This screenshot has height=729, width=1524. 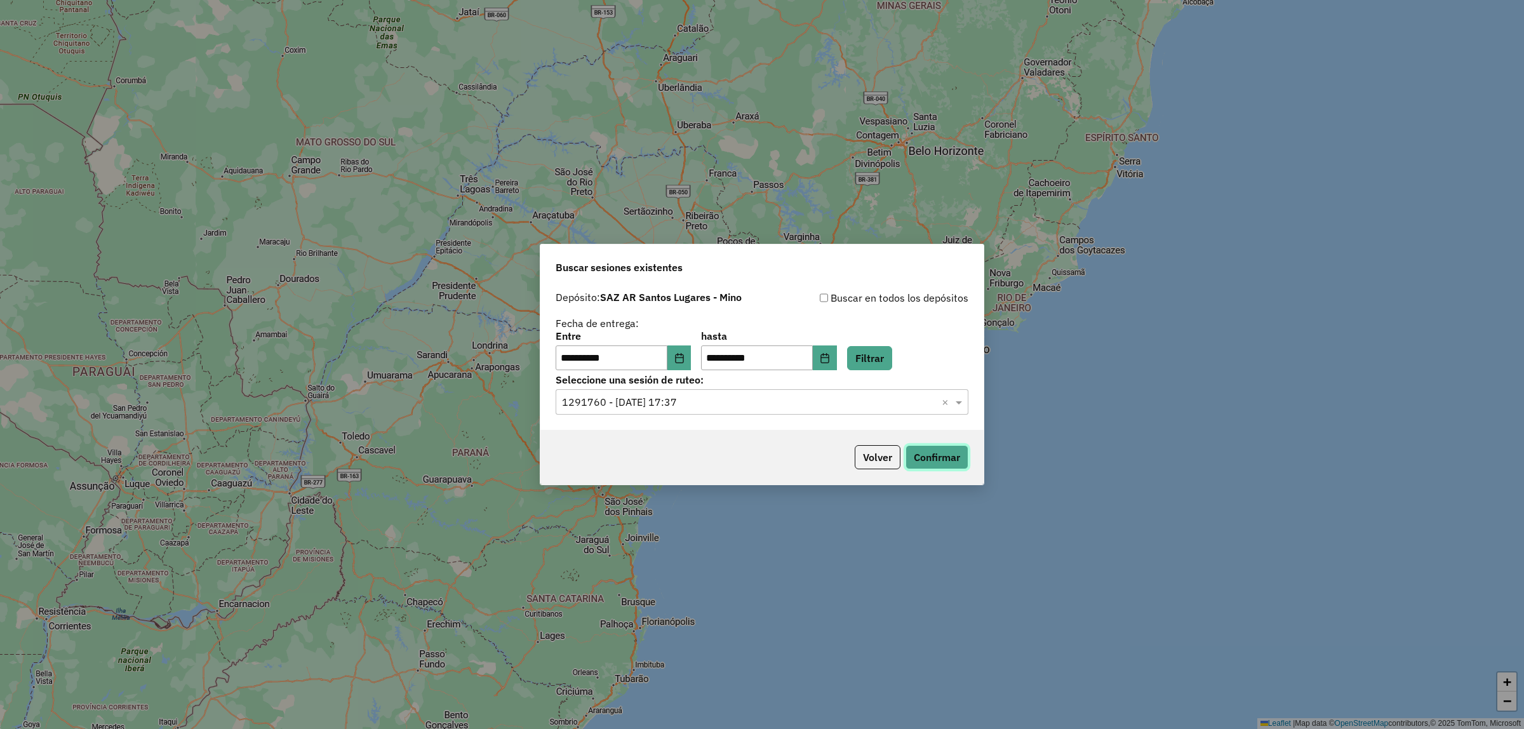 What do you see at coordinates (597, 323) in the screenshot?
I see `label: Fecha de entrega:` at bounding box center [597, 323].